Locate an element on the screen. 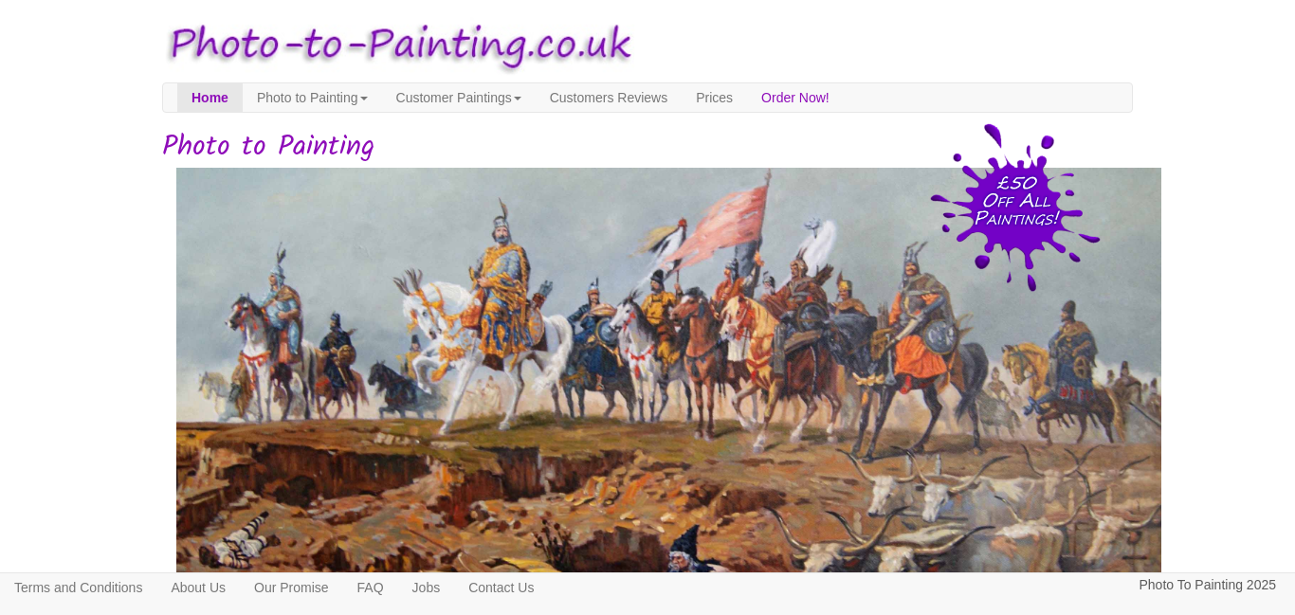 The width and height of the screenshot is (1295, 615). a: Customer Paintings is located at coordinates (459, 98).